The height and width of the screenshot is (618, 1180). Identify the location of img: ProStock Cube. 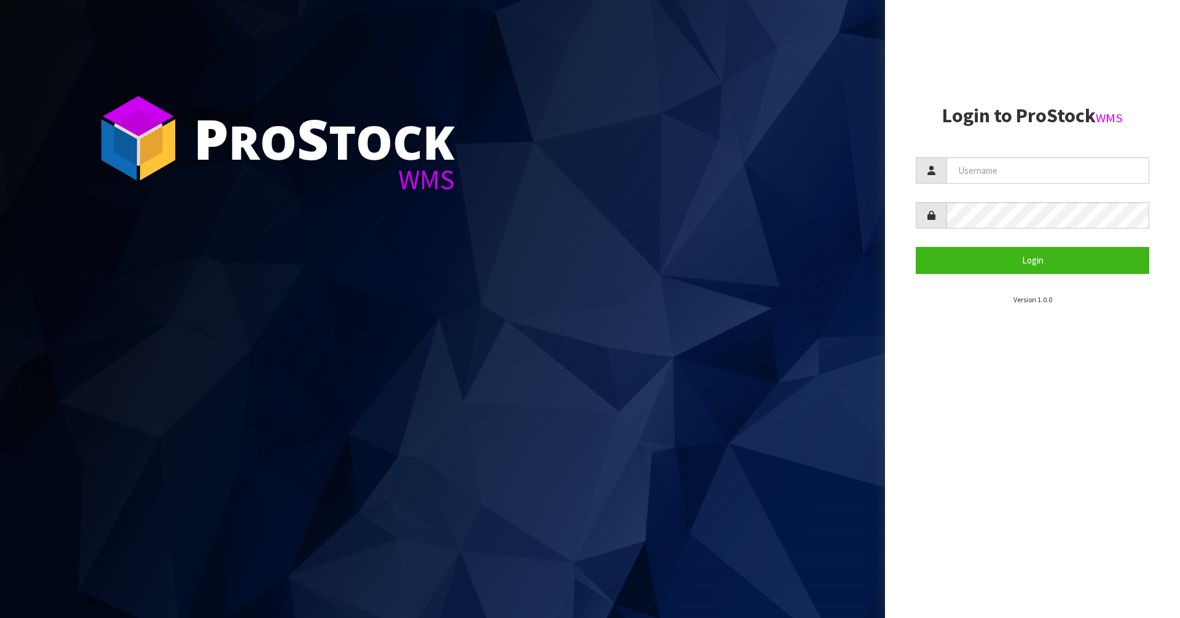
(138, 138).